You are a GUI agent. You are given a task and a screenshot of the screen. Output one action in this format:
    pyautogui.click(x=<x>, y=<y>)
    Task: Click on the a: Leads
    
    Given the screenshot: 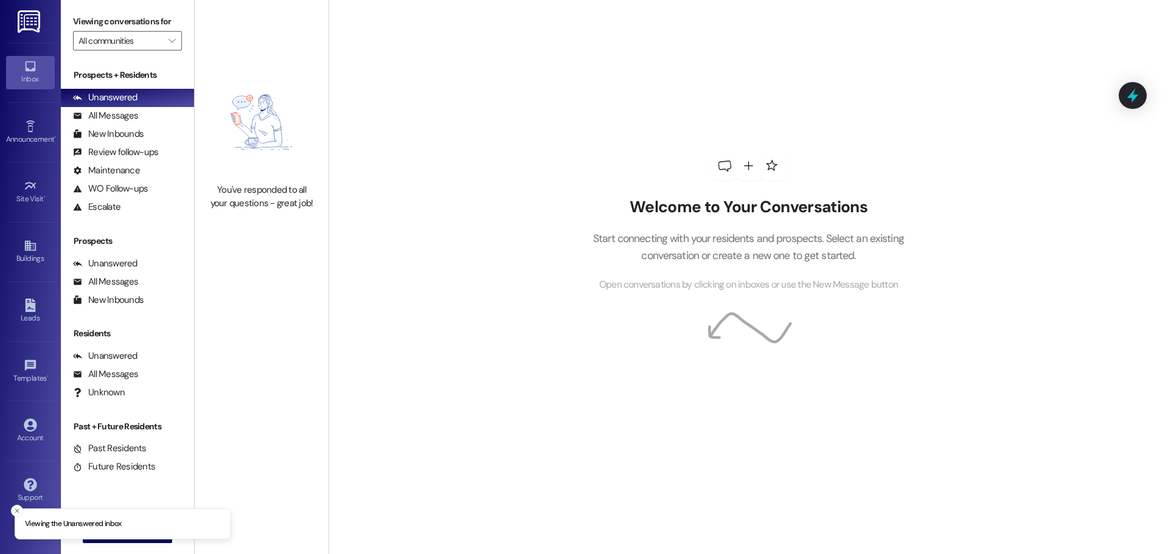 What is the action you would take?
    pyautogui.click(x=30, y=312)
    